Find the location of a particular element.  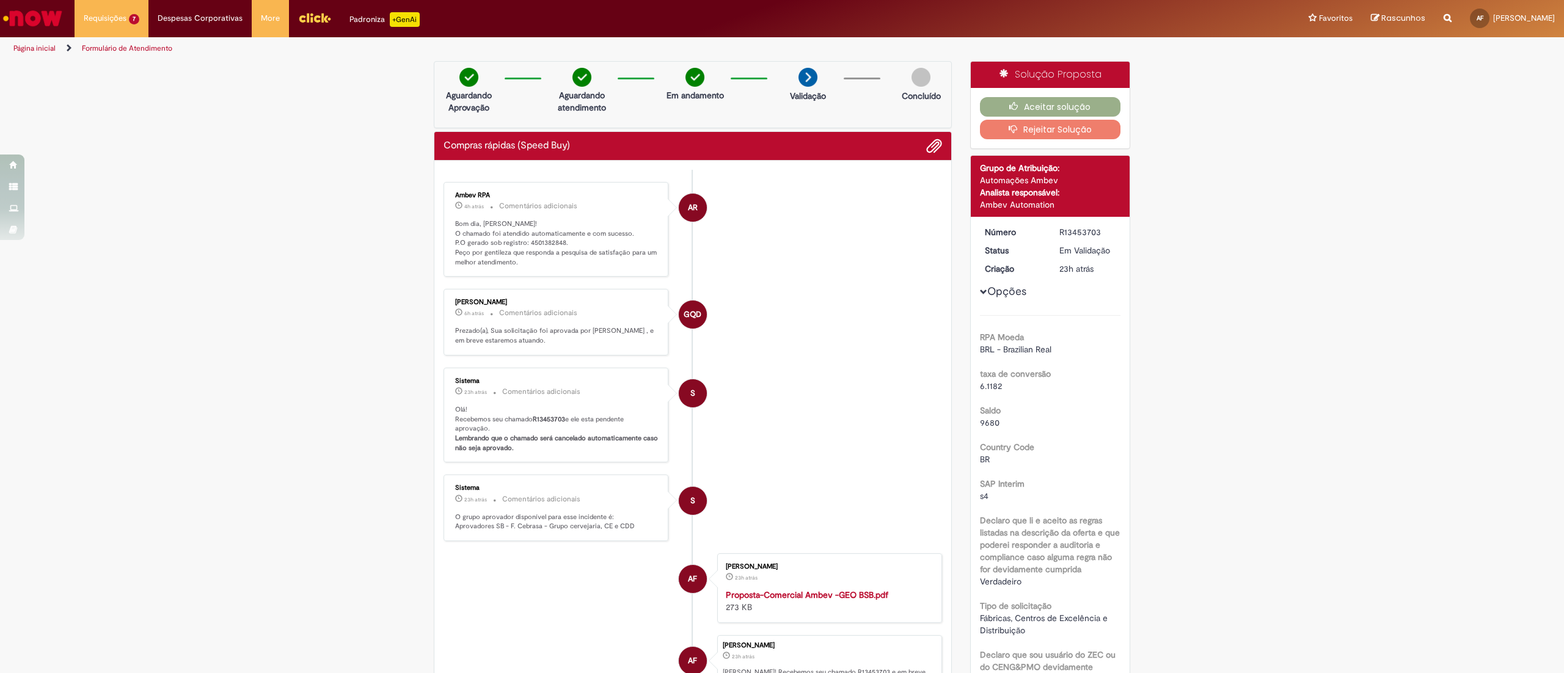

img: ServiceNow is located at coordinates (32, 18).